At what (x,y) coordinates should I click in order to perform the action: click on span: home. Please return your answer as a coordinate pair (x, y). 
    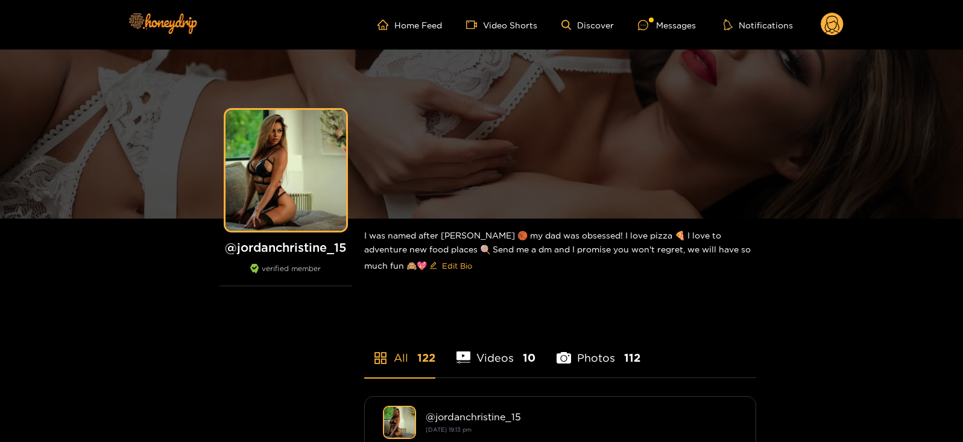
    Looking at the image, I should click on (386, 25).